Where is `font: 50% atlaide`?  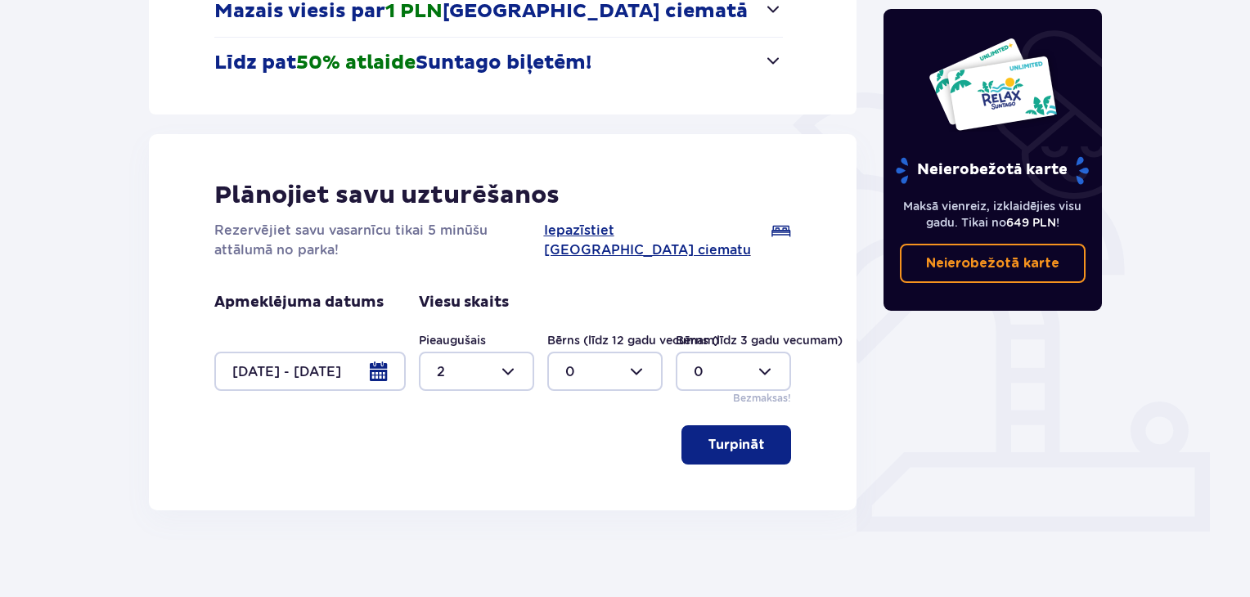
font: 50% atlaide is located at coordinates (356, 63).